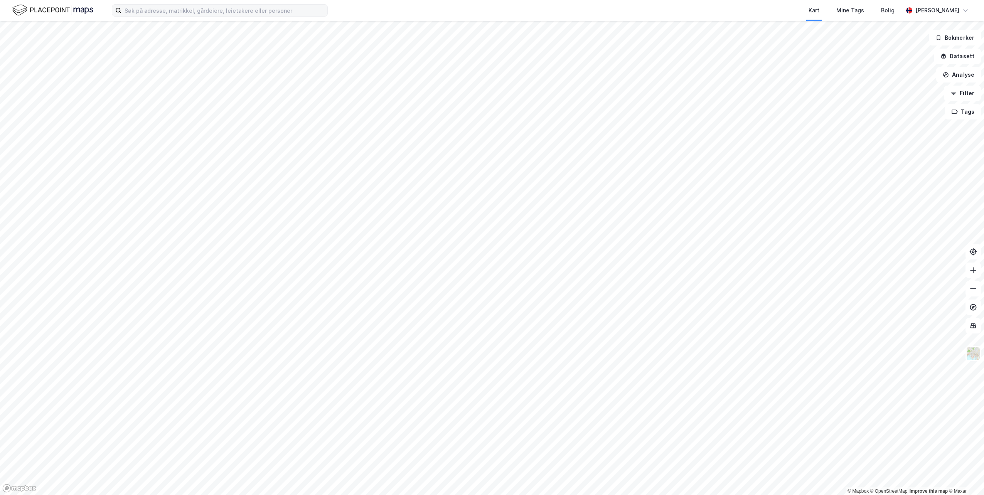 The width and height of the screenshot is (984, 495). Describe the element at coordinates (959, 75) in the screenshot. I see `button: Analyse` at that location.